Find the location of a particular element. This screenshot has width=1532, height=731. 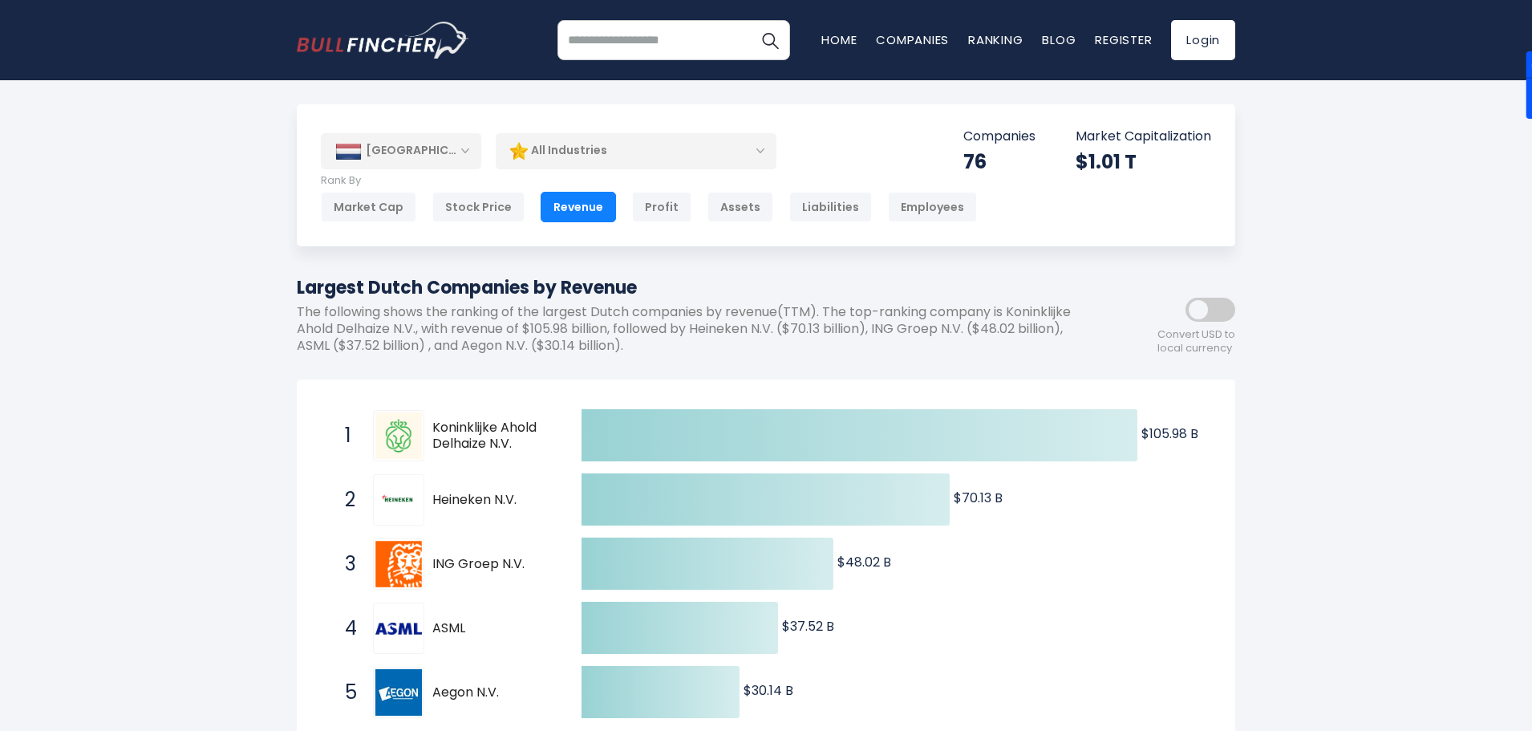

p: Companies is located at coordinates (1000, 136).